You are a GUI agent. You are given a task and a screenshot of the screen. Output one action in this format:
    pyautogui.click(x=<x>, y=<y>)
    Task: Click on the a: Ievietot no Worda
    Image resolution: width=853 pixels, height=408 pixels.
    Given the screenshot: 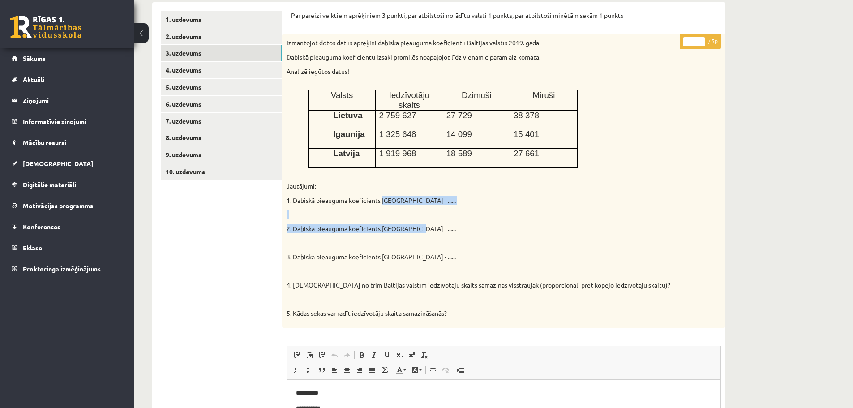 What is the action you would take?
    pyautogui.click(x=322, y=355)
    